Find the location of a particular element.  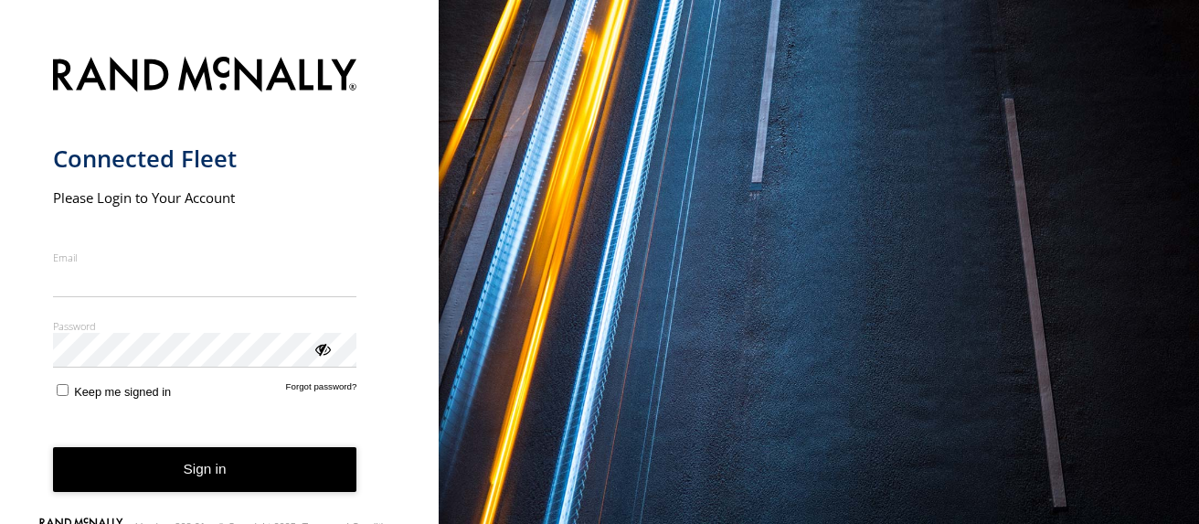

h1: Connected Fleet is located at coordinates (205, 158).